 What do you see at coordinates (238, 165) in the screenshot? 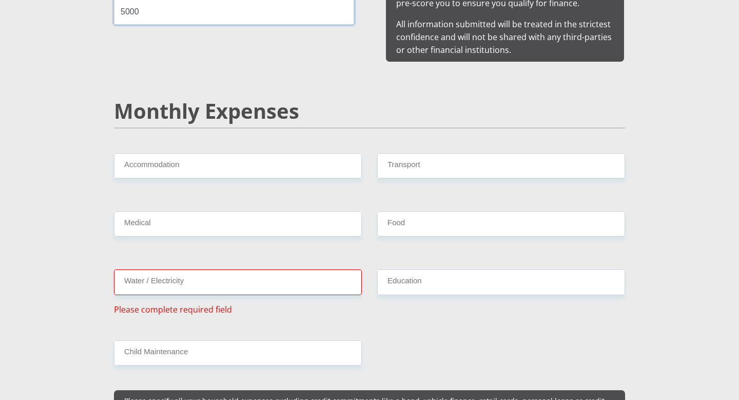
I see `input: Expenses - Accommodation` at bounding box center [238, 165].